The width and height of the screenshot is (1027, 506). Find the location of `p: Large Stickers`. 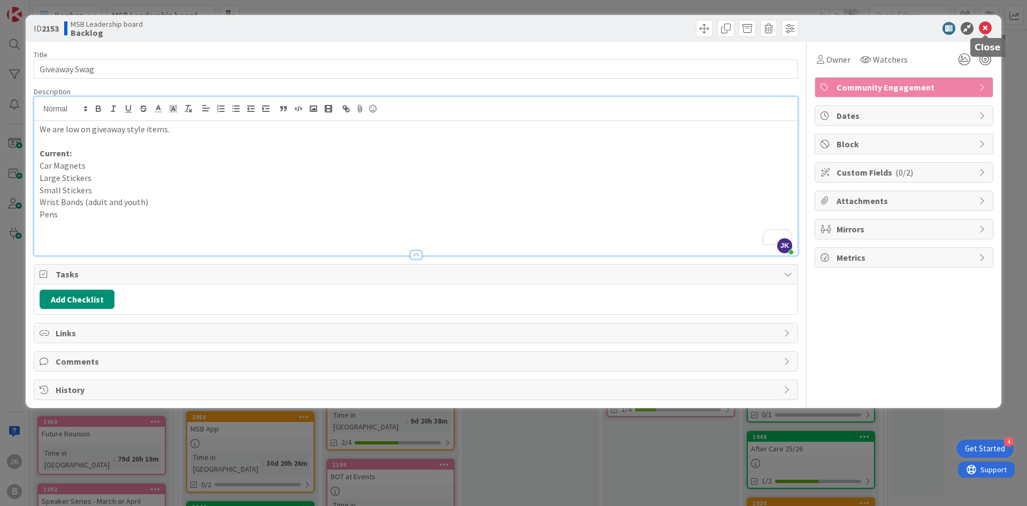

p: Large Stickers is located at coordinates (416, 178).